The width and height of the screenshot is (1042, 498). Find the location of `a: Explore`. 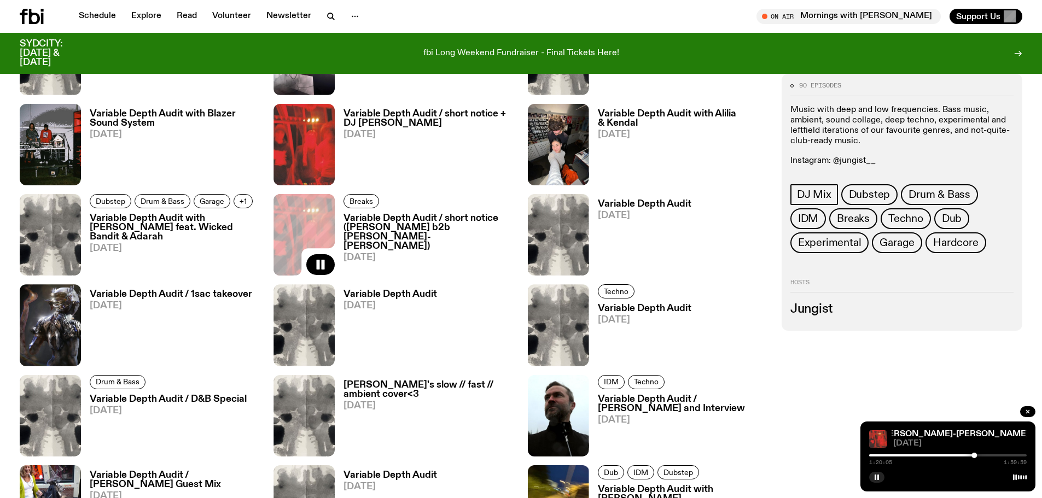

a: Explore is located at coordinates (146, 16).